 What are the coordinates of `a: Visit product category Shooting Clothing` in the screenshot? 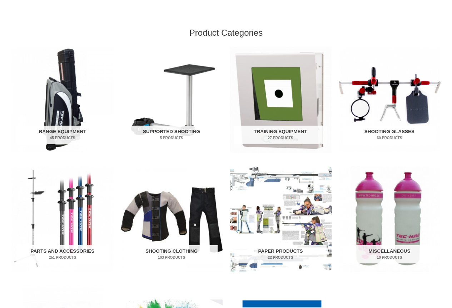 It's located at (171, 219).